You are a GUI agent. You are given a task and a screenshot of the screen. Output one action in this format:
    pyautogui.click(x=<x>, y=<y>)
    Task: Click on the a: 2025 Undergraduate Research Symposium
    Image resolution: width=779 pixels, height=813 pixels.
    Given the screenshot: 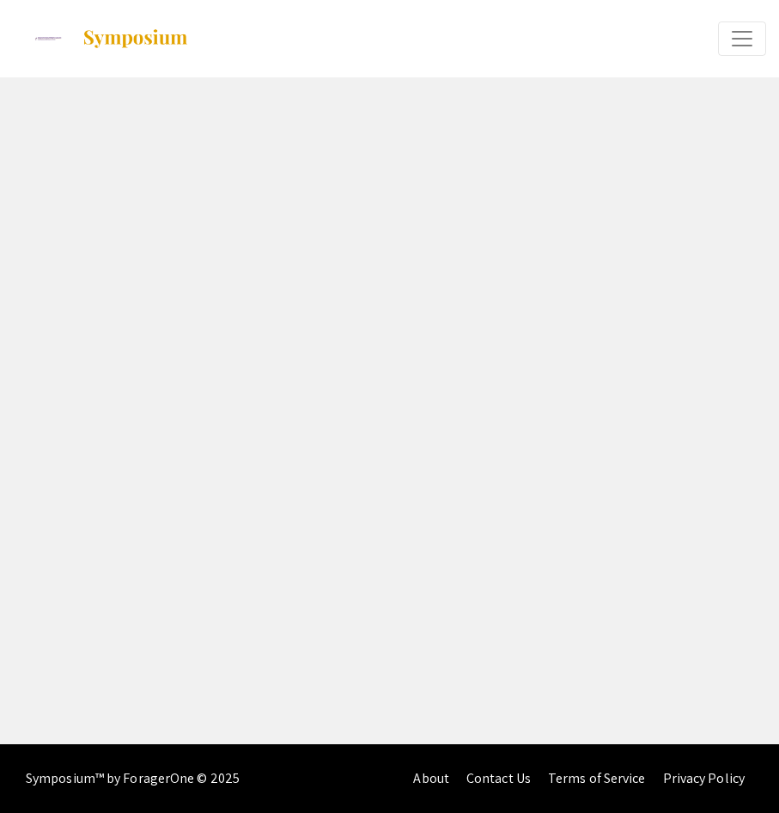 What is the action you would take?
    pyautogui.click(x=101, y=39)
    